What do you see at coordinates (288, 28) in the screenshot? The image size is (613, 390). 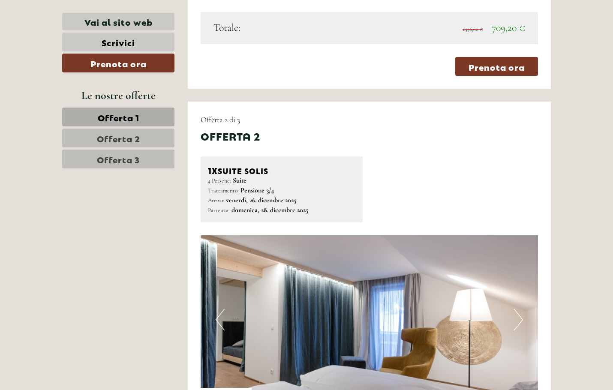 I see `div: Totale:` at bounding box center [288, 28].